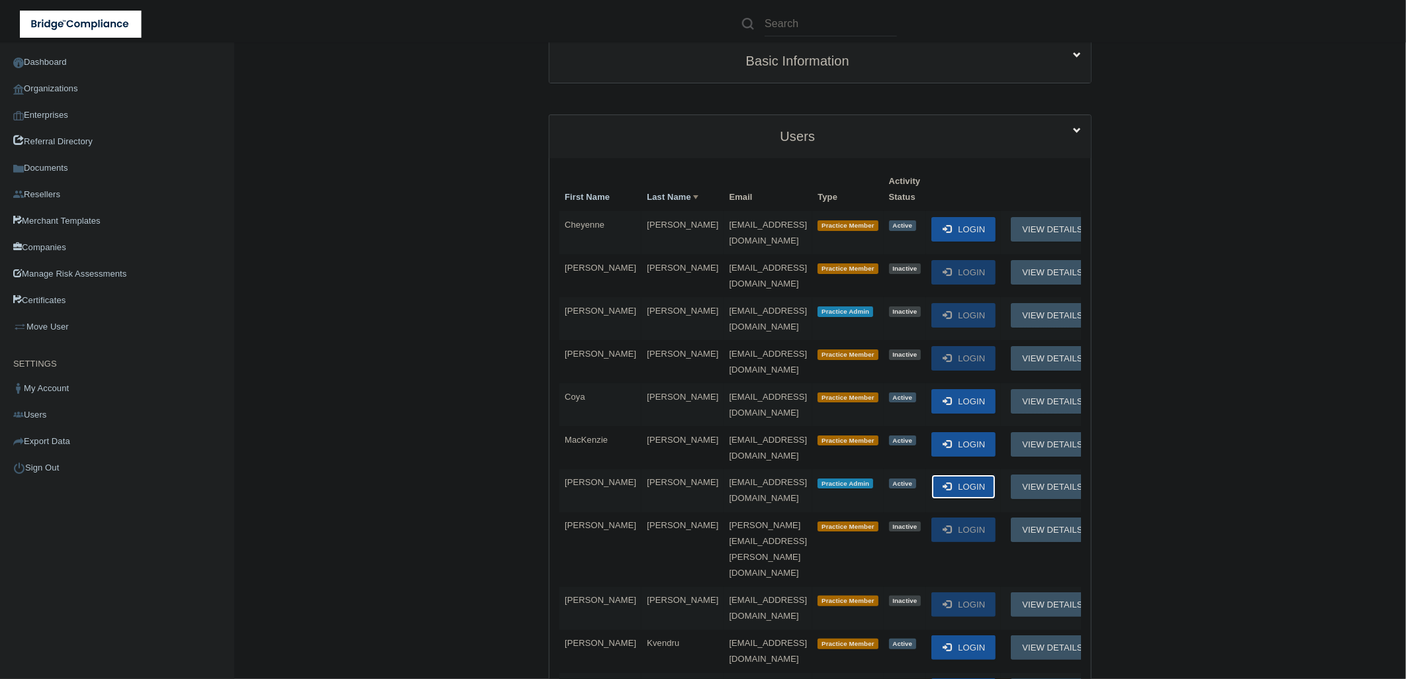 The height and width of the screenshot is (679, 1406). I want to click on input: Search, so click(831, 24).